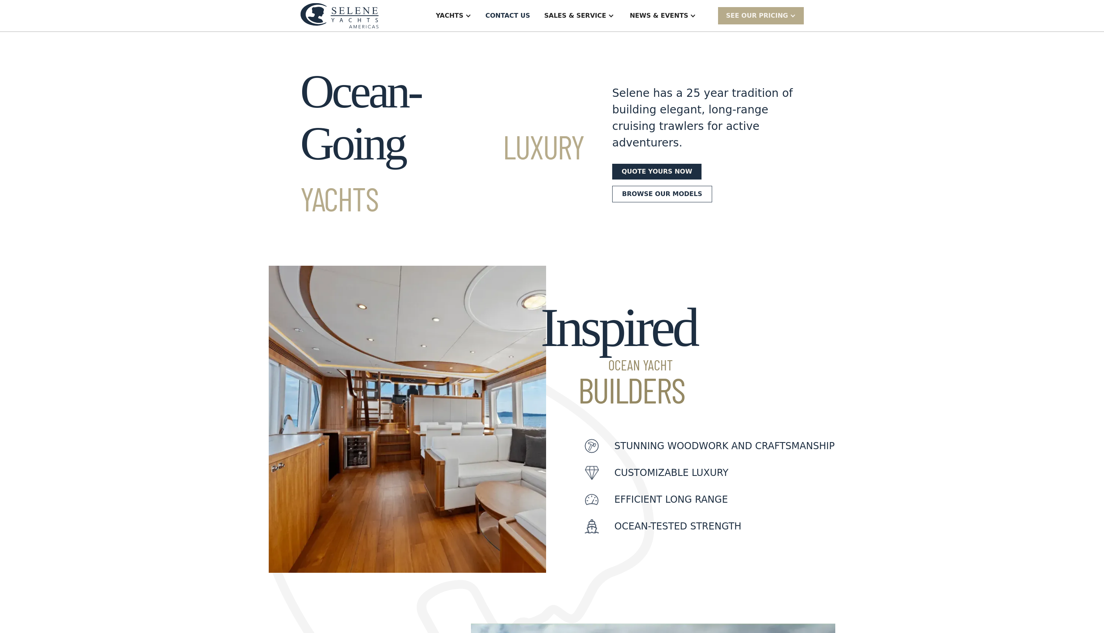  Describe the element at coordinates (678, 526) in the screenshot. I see `p: Ocean-Tested Strength` at that location.